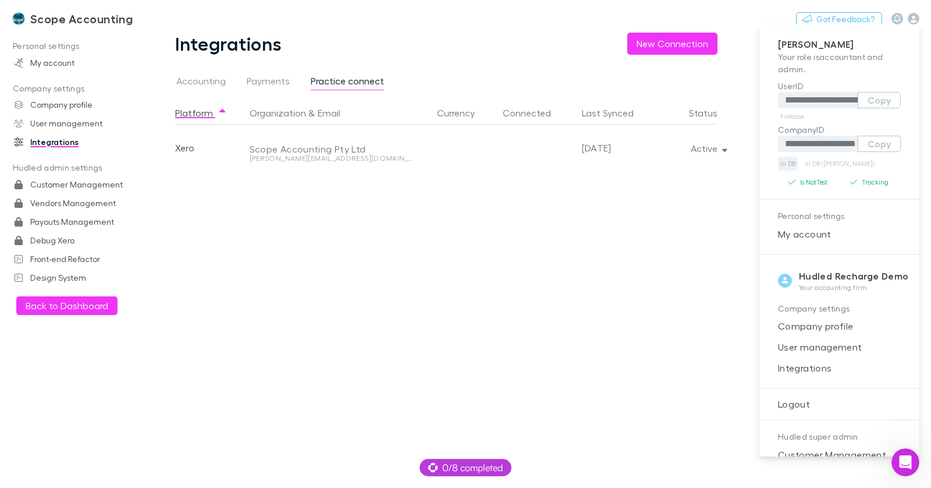  Describe the element at coordinates (19, 16) in the screenshot. I see `button: go back` at that location.